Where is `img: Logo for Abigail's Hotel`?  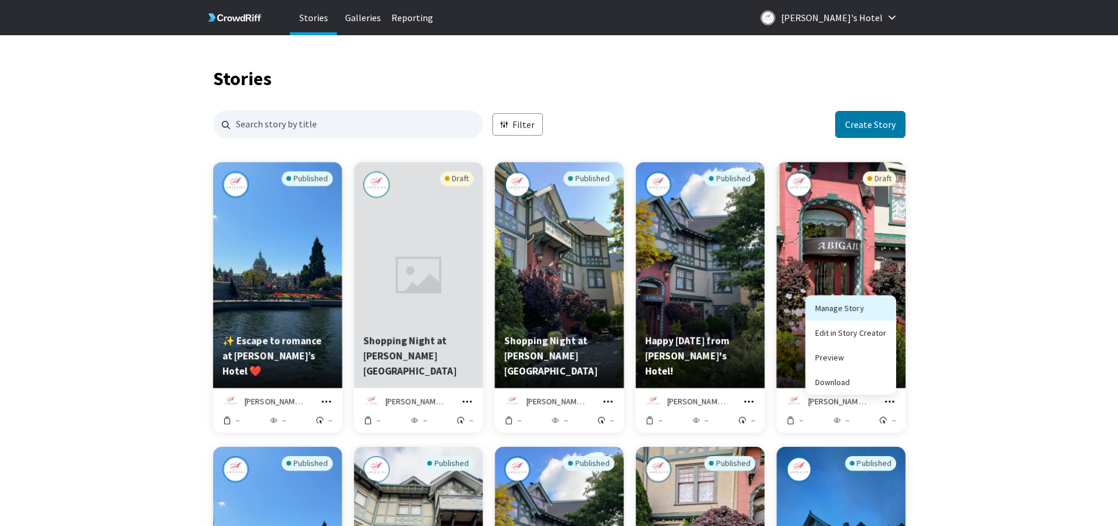 img: Logo for Abigail's Hotel is located at coordinates (768, 18).